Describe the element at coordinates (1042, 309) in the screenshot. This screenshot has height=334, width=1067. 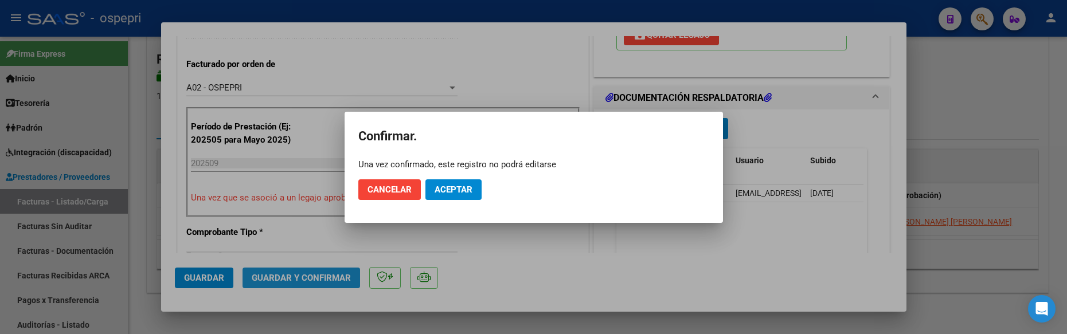
I see `div: Open Intercom Messenger` at that location.